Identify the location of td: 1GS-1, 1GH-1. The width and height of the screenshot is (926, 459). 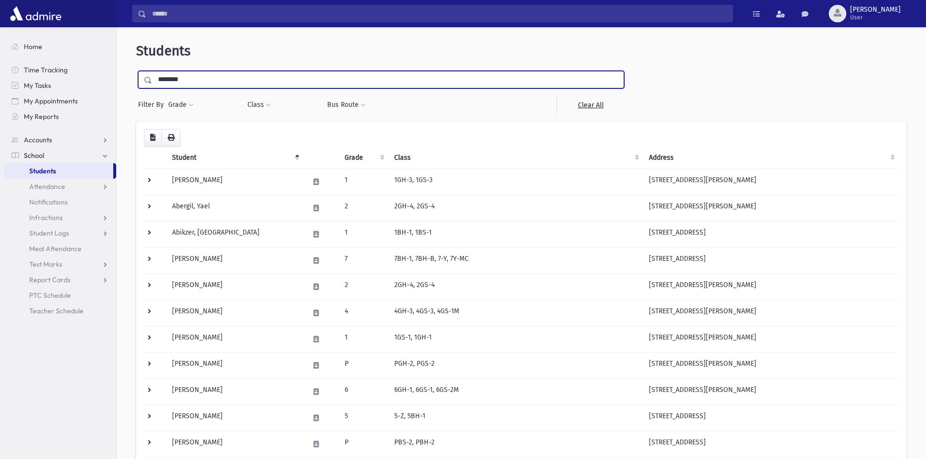
(516, 339).